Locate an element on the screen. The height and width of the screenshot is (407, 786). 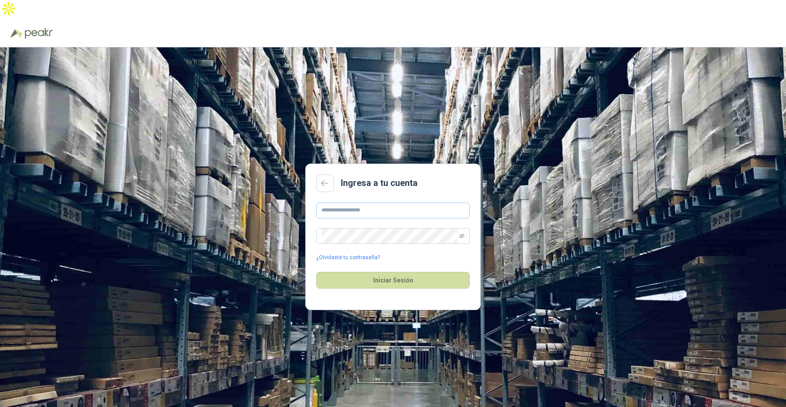
button: Iniciar Sesión is located at coordinates (393, 280).